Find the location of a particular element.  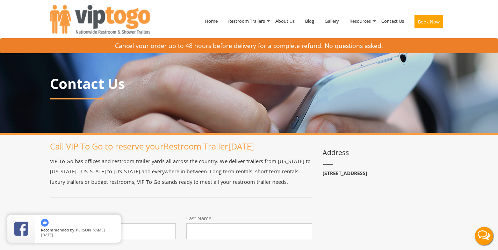

a: Gallery is located at coordinates (332, 21).